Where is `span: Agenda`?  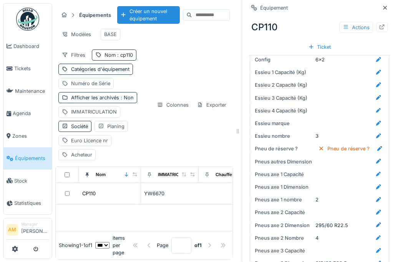 span: Agenda is located at coordinates (31, 113).